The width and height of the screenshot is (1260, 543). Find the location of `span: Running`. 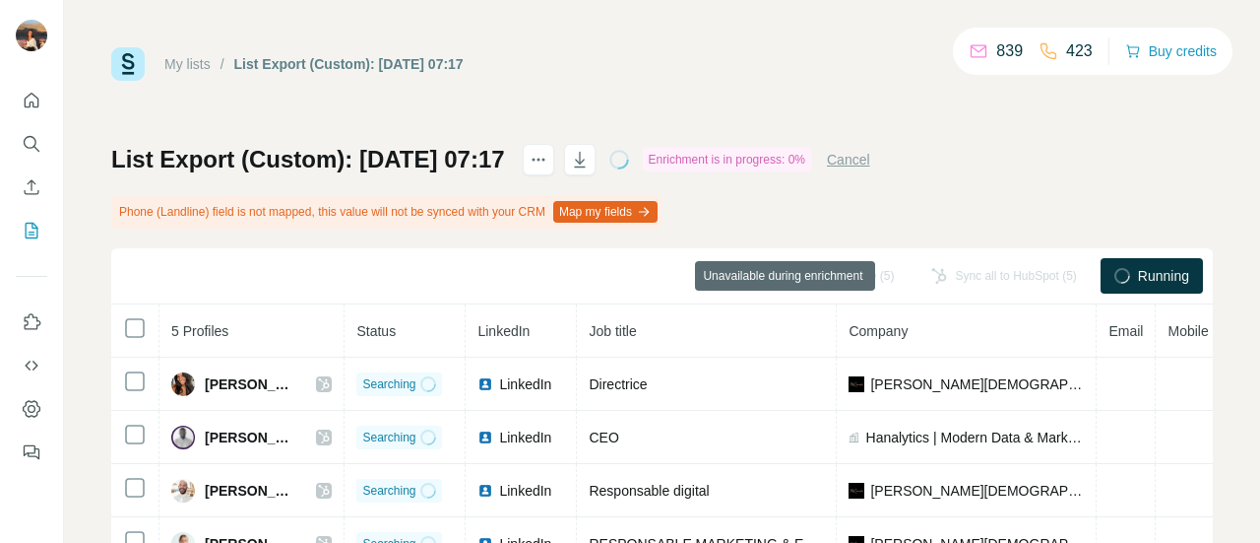

span: Running is located at coordinates (1164, 276).